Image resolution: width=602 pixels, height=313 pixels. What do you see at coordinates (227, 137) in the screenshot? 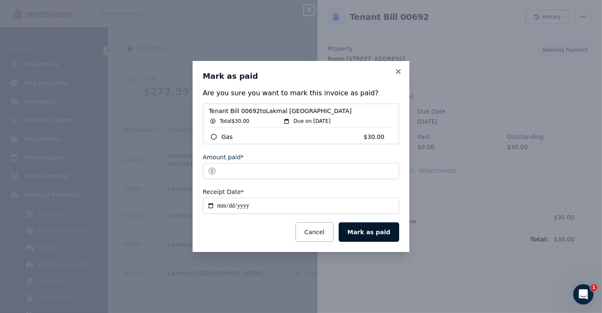
I see `span: Gas` at bounding box center [227, 137].